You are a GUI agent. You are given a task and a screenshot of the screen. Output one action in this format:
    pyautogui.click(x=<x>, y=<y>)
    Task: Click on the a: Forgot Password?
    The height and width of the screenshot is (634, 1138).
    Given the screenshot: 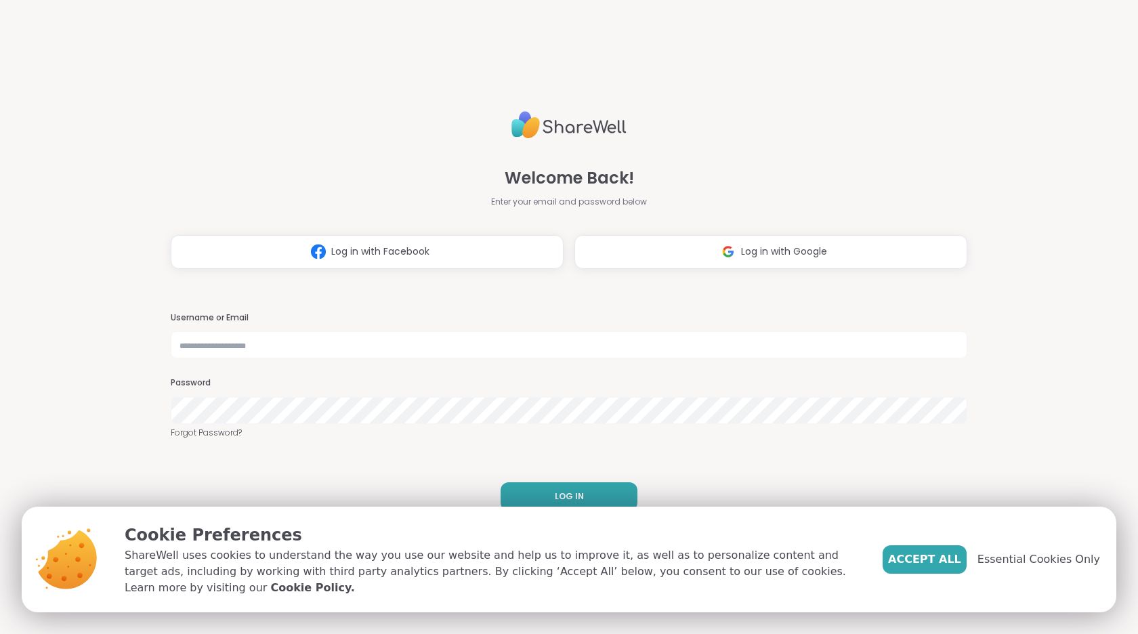 What is the action you would take?
    pyautogui.click(x=569, y=433)
    